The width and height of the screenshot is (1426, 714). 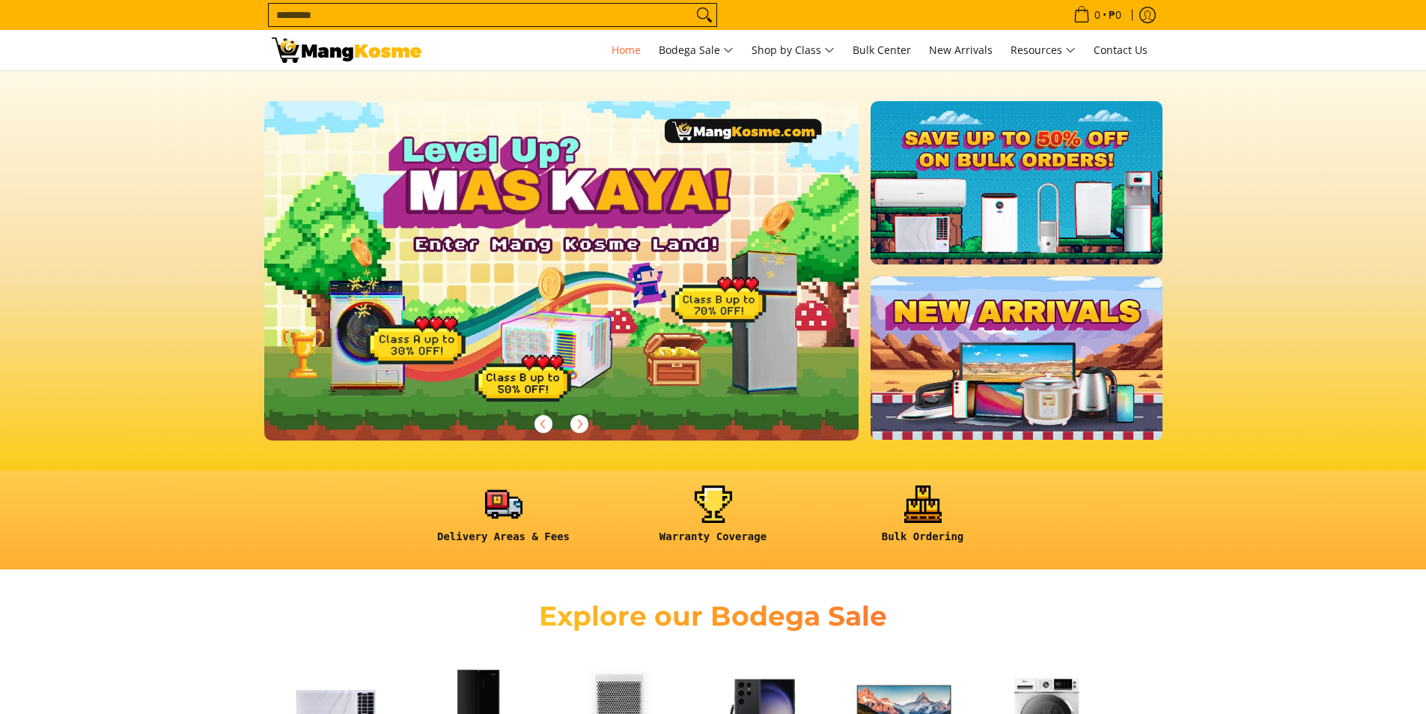 I want to click on nav: Main Menu, so click(x=796, y=50).